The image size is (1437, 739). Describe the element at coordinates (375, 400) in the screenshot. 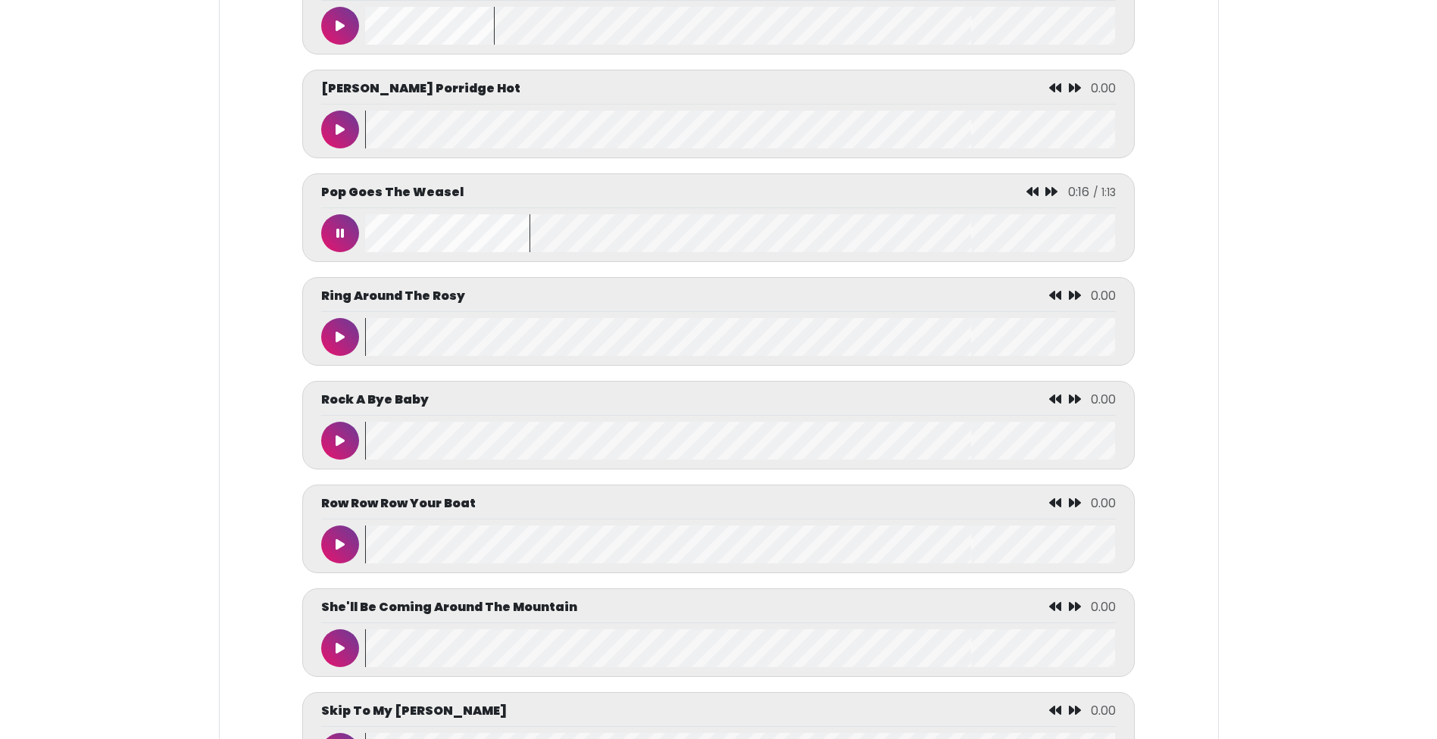

I see `p: Rock A Bye Baby` at that location.